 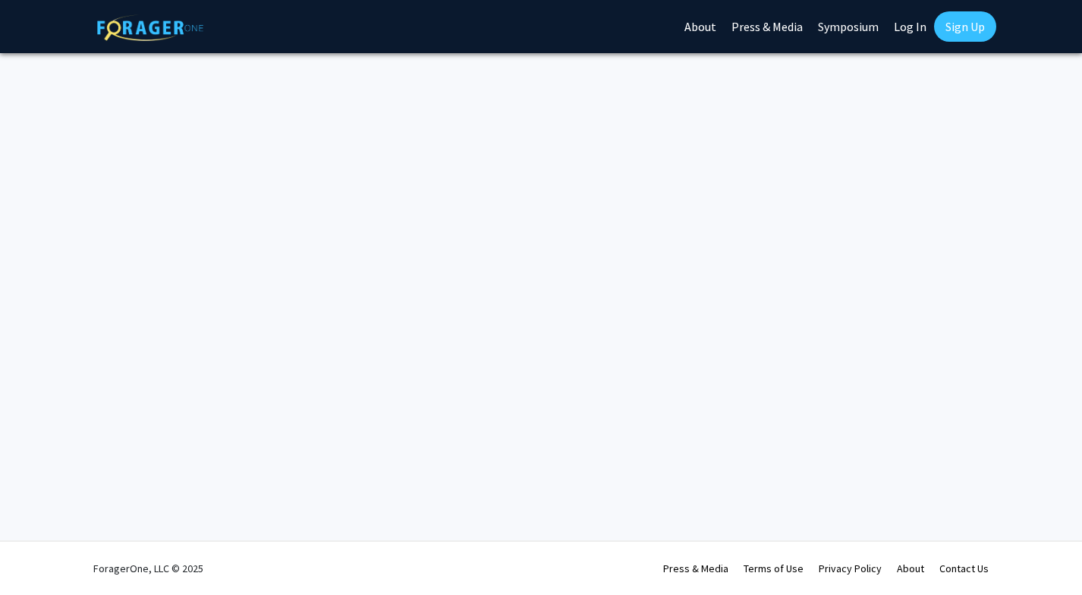 What do you see at coordinates (850, 568) in the screenshot?
I see `a: Privacy Policy` at bounding box center [850, 568].